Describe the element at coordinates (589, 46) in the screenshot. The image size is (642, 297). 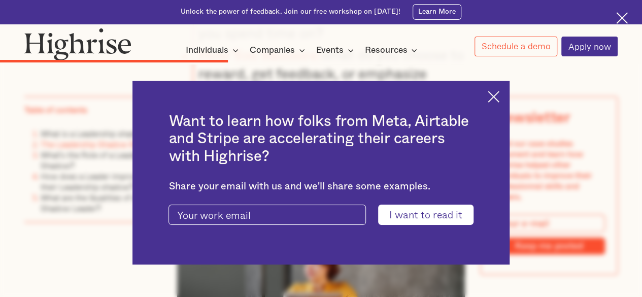
I see `a: Apply now` at that location.